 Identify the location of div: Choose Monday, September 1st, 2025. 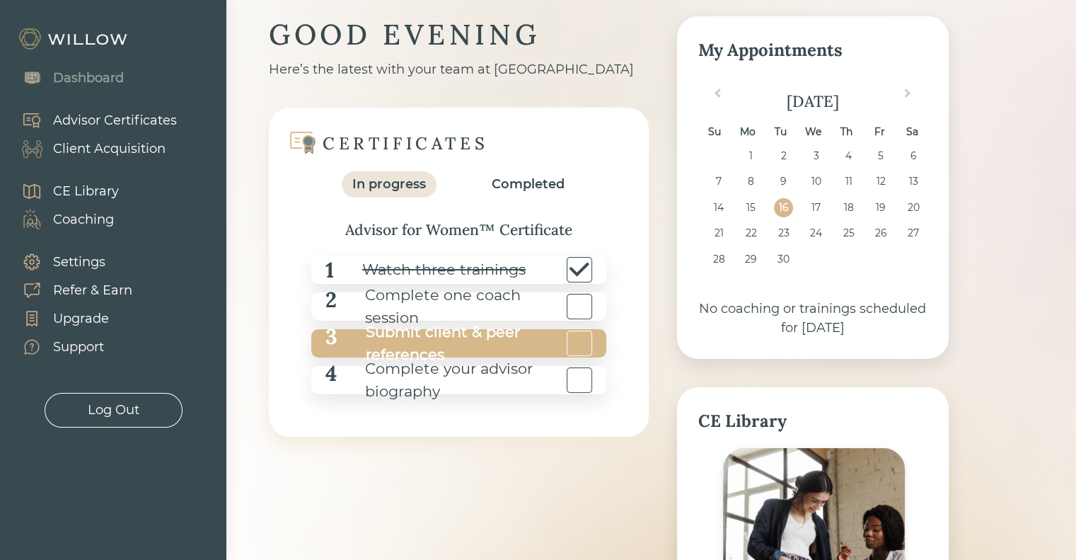
(751, 156).